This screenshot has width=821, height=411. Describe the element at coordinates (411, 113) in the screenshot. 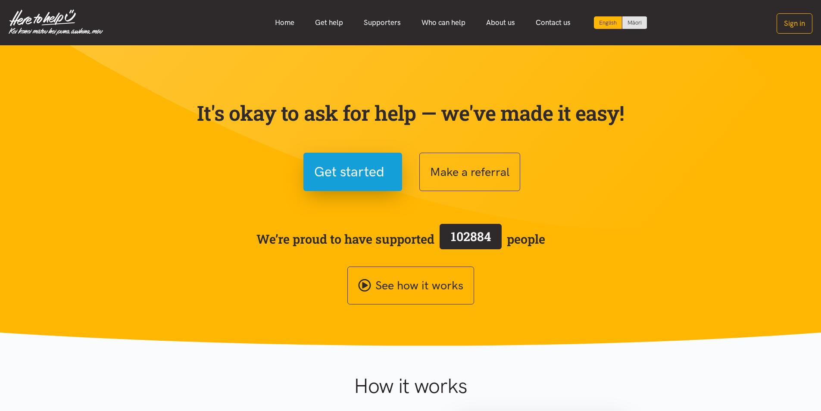

I see `p: It's okay to ask for help — we've made it easy!` at that location.